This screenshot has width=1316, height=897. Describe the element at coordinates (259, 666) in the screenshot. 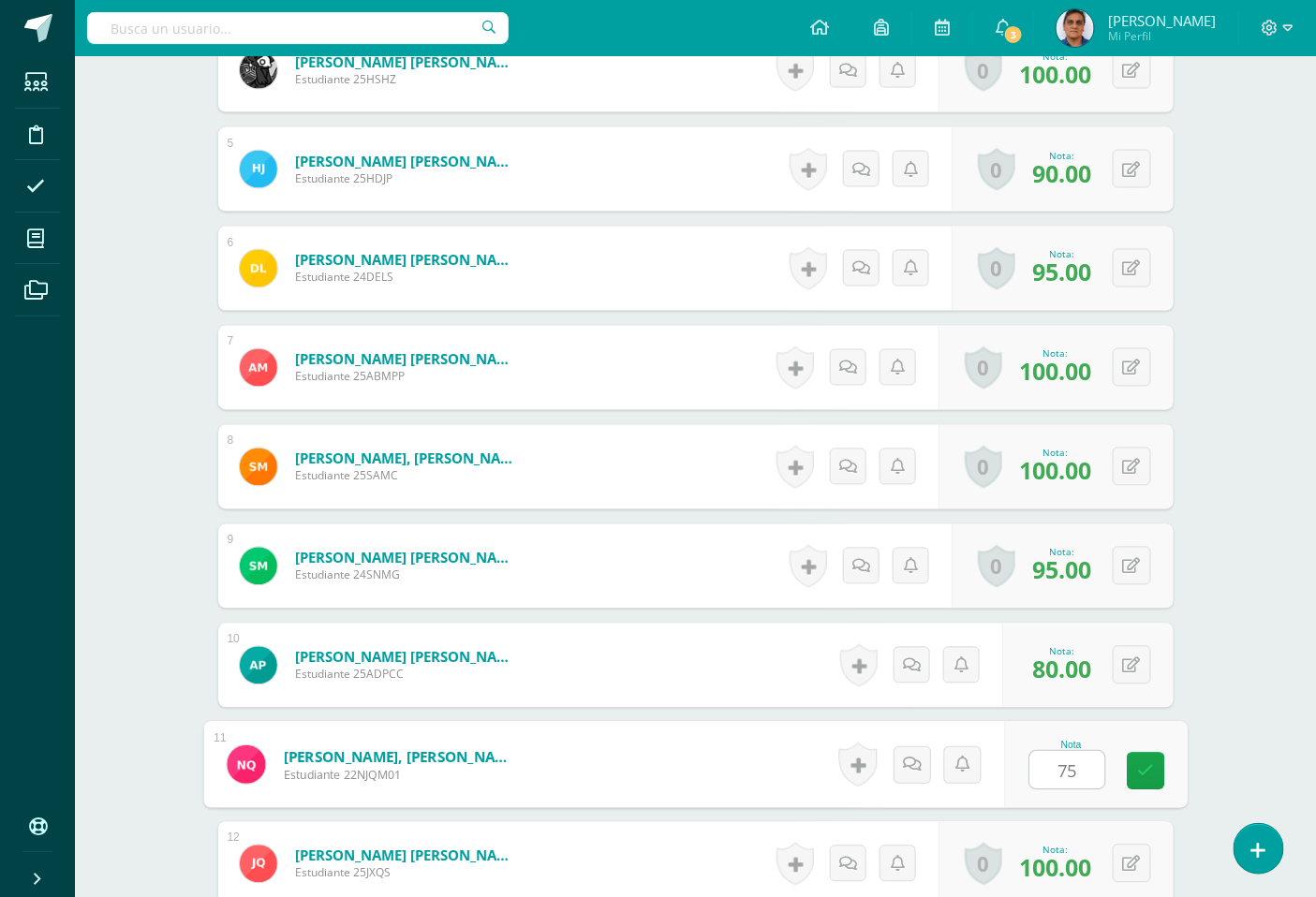

I see `img: 4695b65ad60148bfff6a2dcde76794ff.png` at that location.